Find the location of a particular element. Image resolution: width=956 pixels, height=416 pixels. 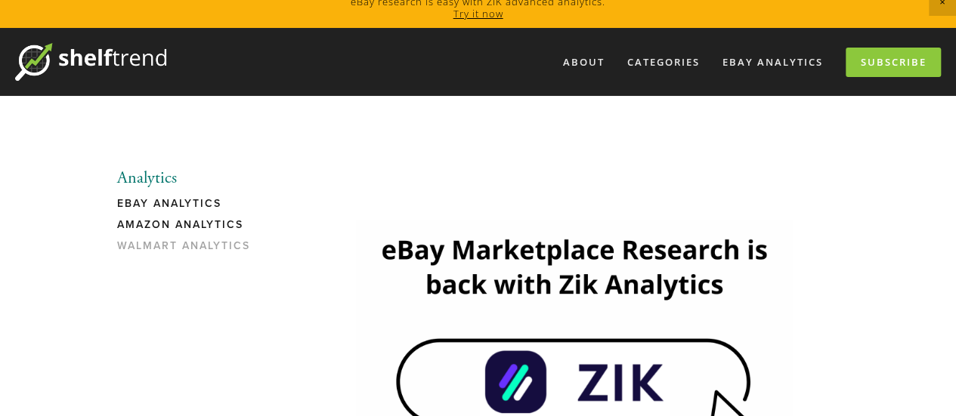

a: Amazon Analytics is located at coordinates (189, 229).